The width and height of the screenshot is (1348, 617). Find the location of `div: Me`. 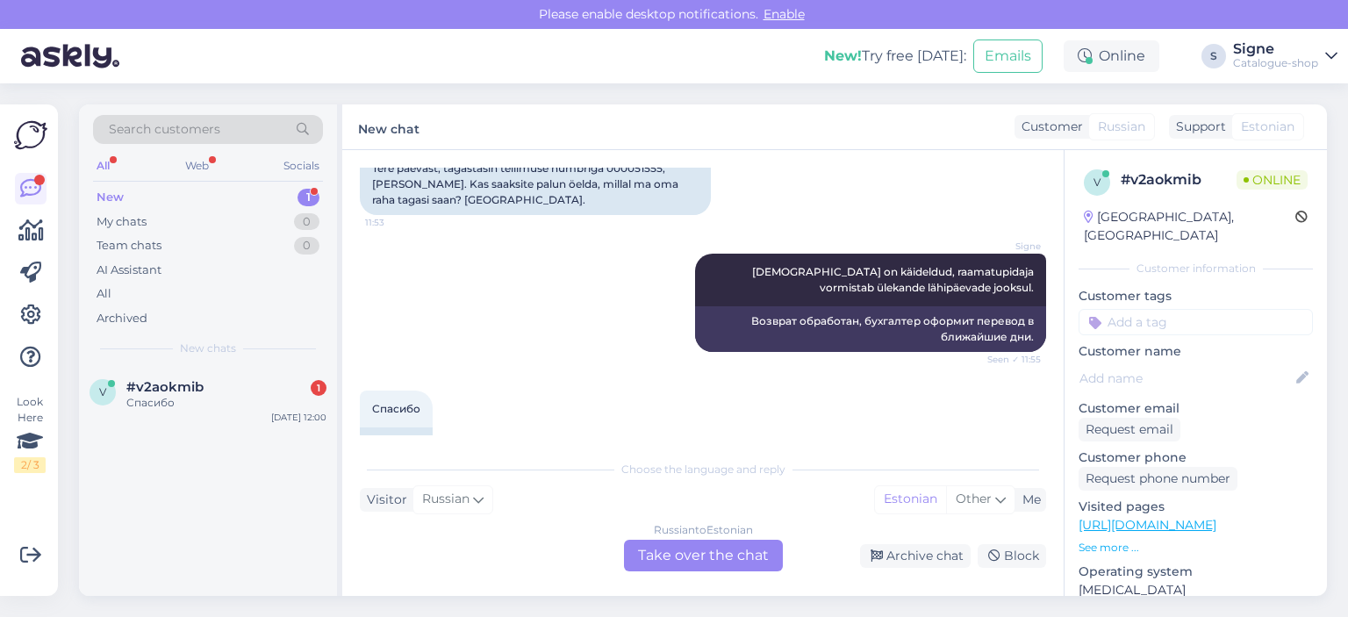

div: Me is located at coordinates (1028, 499).